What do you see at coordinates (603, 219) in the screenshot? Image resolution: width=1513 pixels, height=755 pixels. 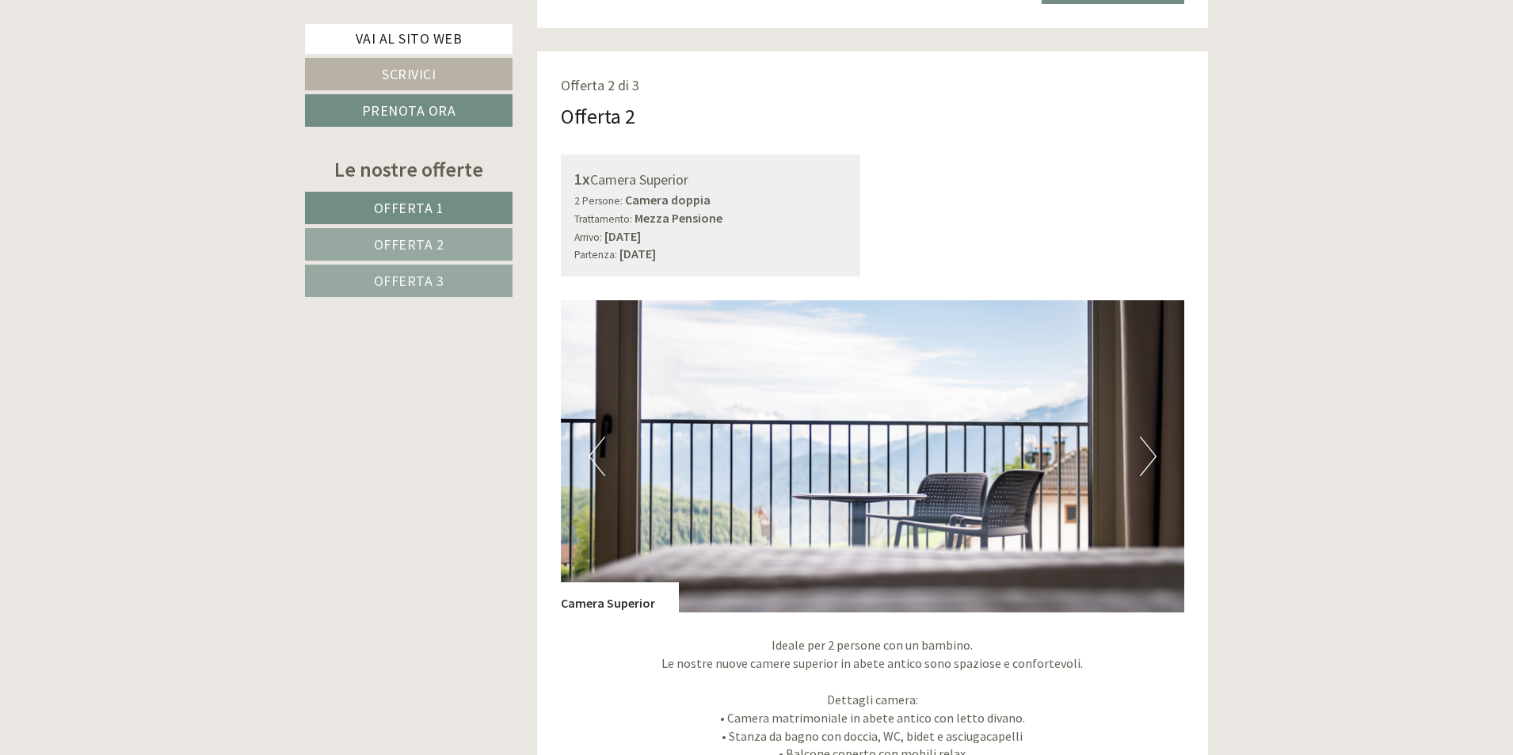 I see `small: Trattamento:` at bounding box center [603, 219].